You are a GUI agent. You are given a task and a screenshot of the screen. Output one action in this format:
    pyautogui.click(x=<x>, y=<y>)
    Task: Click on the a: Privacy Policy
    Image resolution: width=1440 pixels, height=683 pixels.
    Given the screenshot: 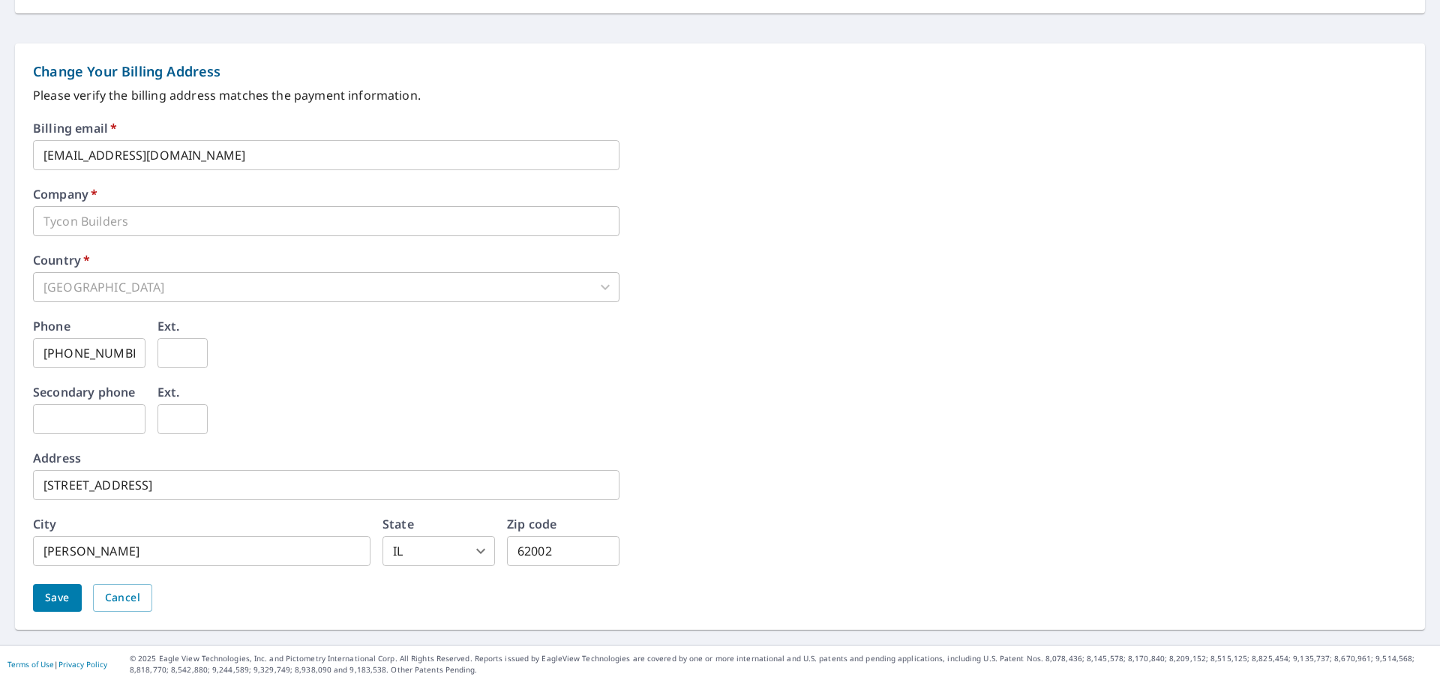 What is the action you would take?
    pyautogui.click(x=83, y=665)
    